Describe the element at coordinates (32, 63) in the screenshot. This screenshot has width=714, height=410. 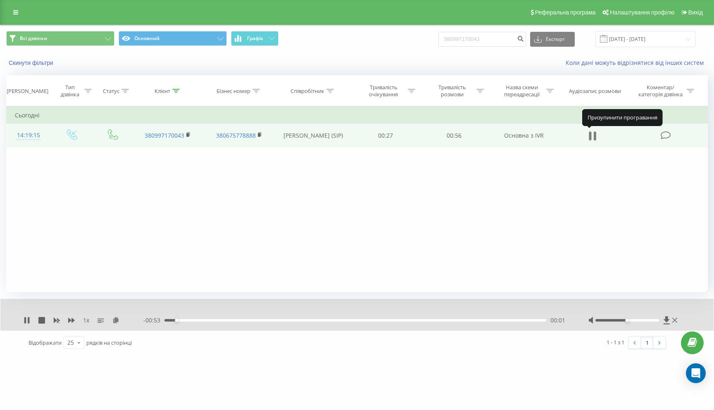
I see `button: Скинути фільтри` at that location.